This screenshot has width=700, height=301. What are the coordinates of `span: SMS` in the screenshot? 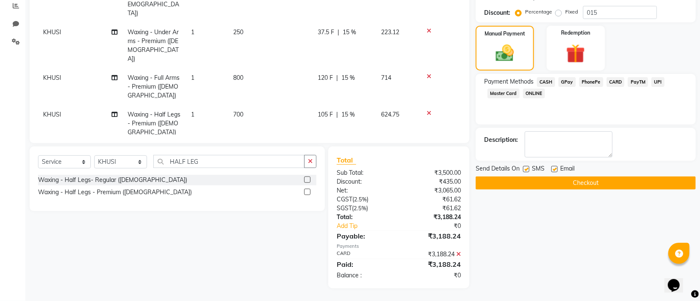 It's located at (538, 169).